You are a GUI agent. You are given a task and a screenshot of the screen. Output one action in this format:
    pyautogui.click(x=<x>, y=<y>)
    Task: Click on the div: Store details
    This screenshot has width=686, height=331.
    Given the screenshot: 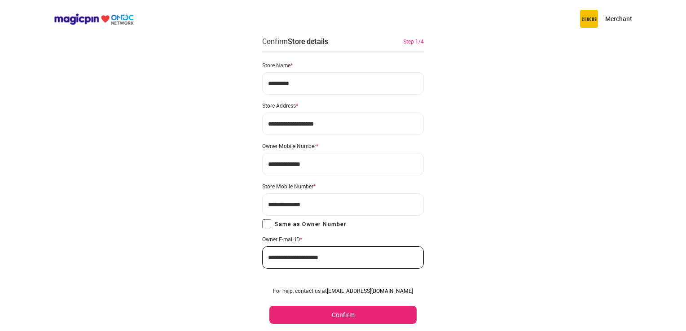 What is the action you would take?
    pyautogui.click(x=308, y=41)
    